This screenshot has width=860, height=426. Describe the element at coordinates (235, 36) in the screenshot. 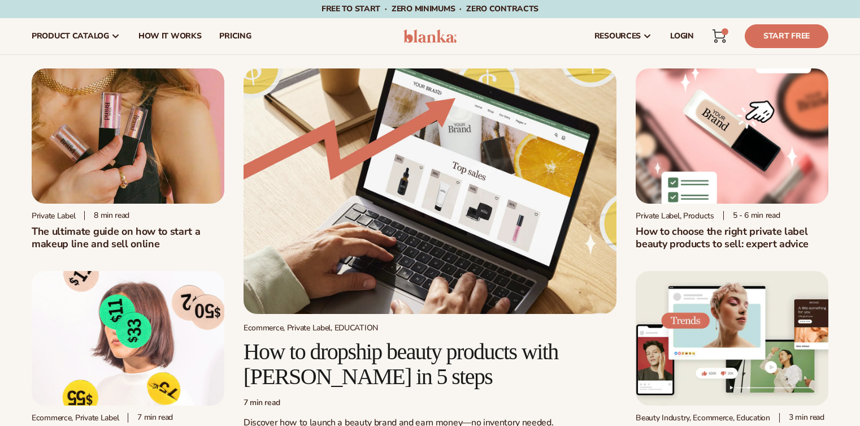

I see `span: pricing` at that location.